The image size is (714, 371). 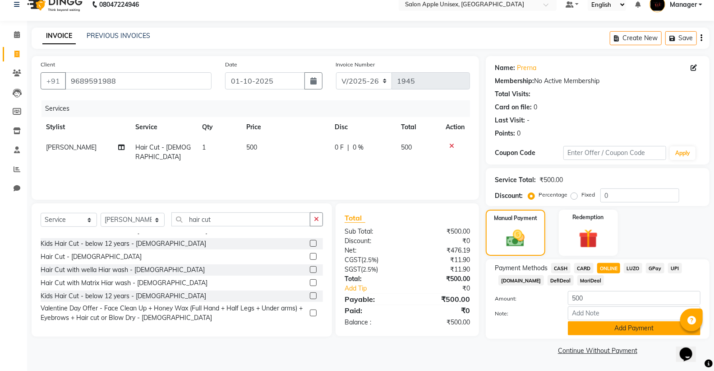 I want to click on th: Stylist, so click(x=85, y=127).